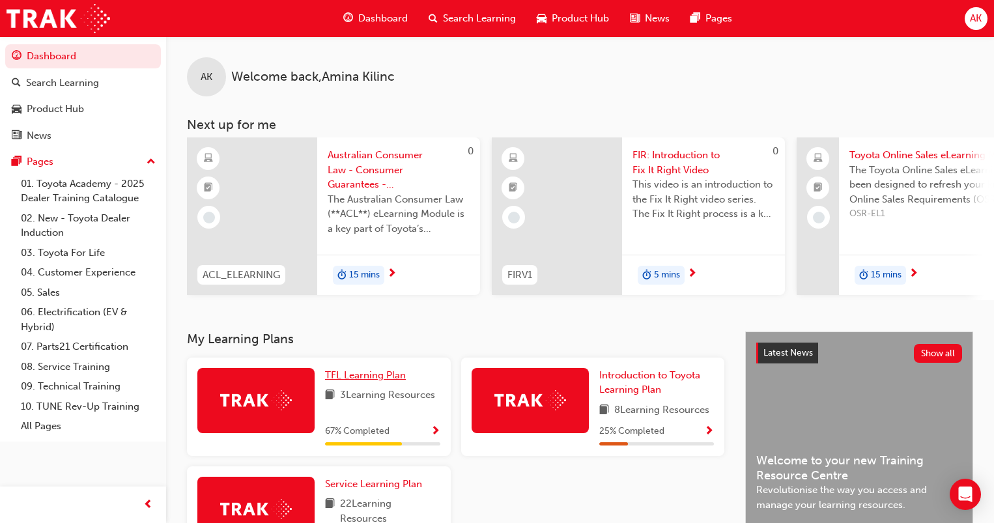  I want to click on div: Open Intercom Messenger, so click(965, 494).